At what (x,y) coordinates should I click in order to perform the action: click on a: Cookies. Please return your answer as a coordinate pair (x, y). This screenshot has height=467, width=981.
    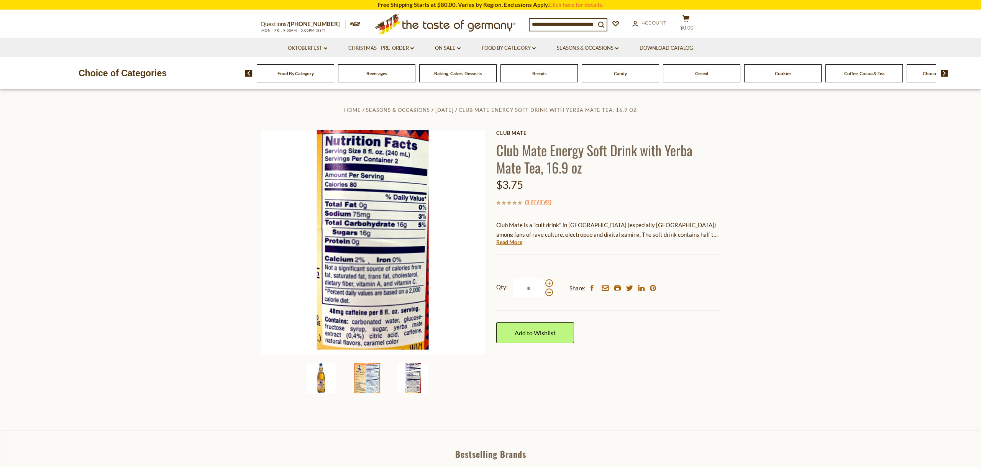
    Looking at the image, I should click on (783, 73).